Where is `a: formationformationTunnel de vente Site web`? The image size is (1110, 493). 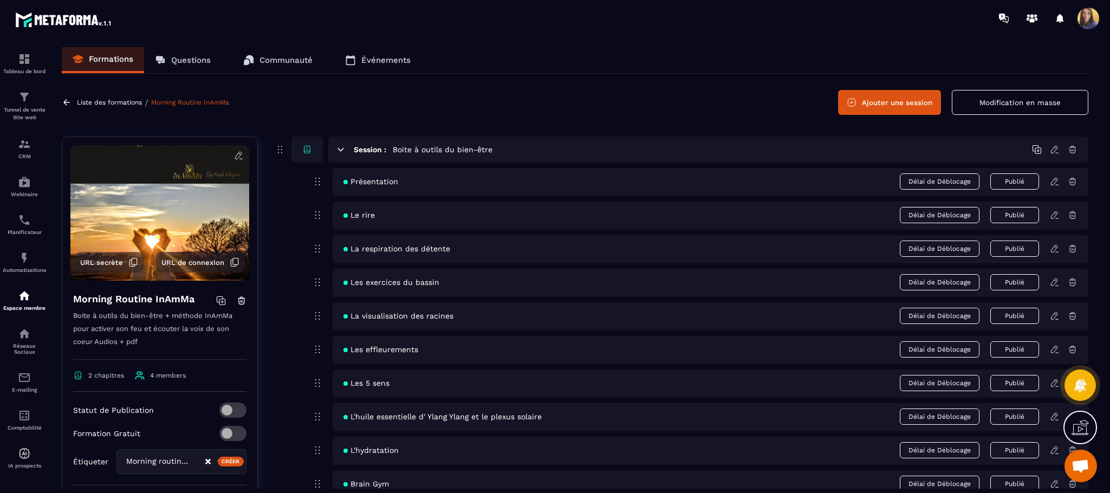
a: formationformationTunnel de vente Site web is located at coordinates (24, 106).